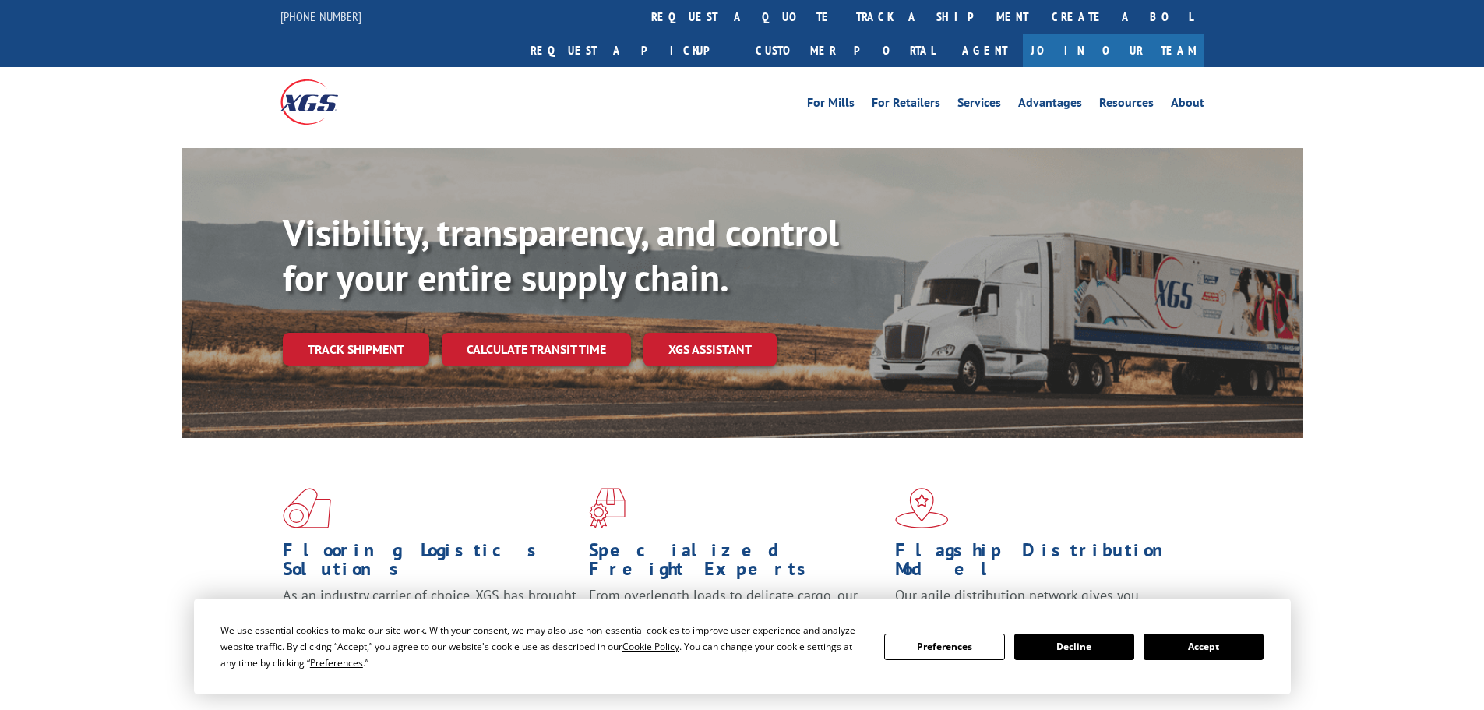 This screenshot has width=1484, height=710. I want to click on span: Preferences, so click(337, 662).